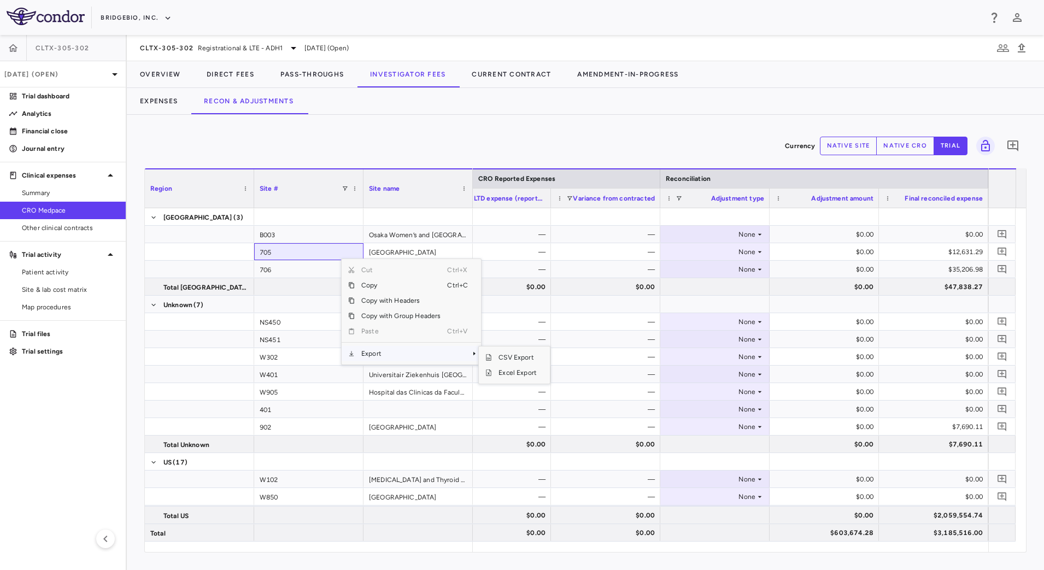 This screenshot has width=1044, height=570. What do you see at coordinates (69, 193) in the screenshot?
I see `span: Summary` at bounding box center [69, 193].